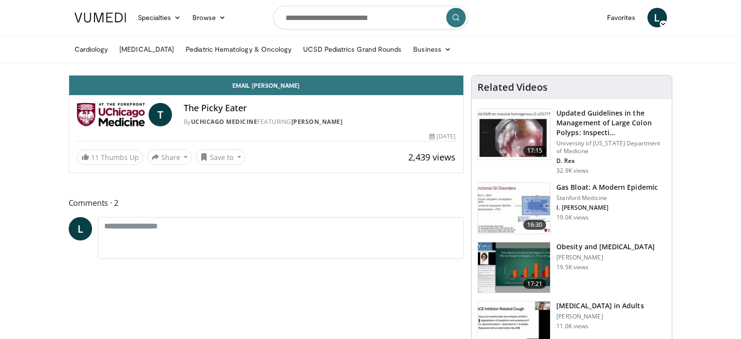 The height and width of the screenshot is (339, 741). What do you see at coordinates (224, 121) in the screenshot?
I see `a: UChicago Medicine` at bounding box center [224, 121].